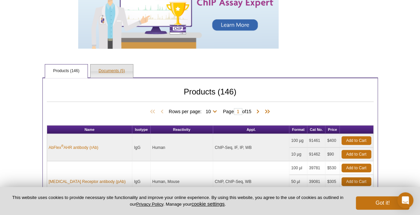 The width and height of the screenshot is (420, 215). Describe the element at coordinates (237, 111) in the screenshot. I see `span: Page of` at that location.